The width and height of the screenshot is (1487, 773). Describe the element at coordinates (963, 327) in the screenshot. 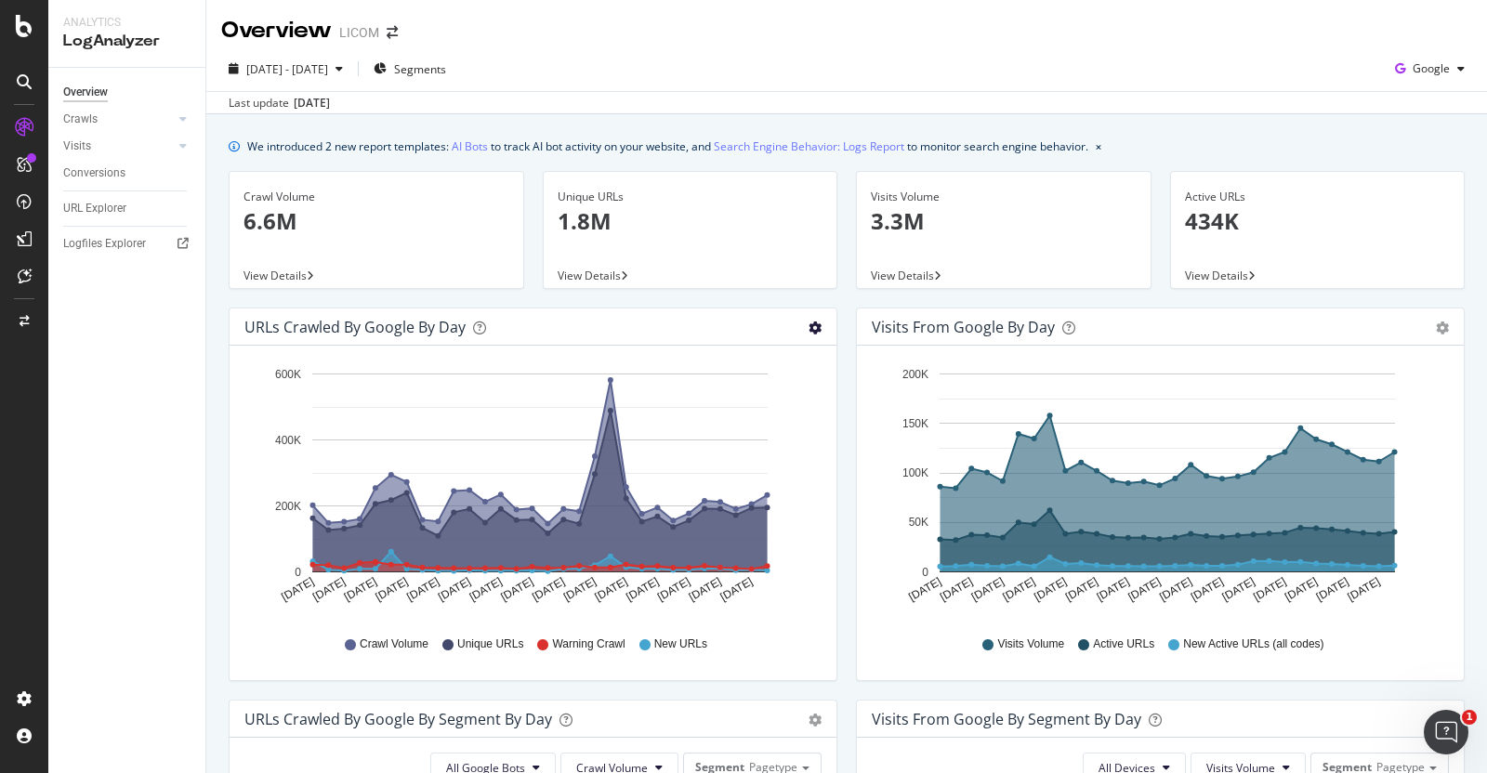

I see `div: Visits from Google by day` at that location.